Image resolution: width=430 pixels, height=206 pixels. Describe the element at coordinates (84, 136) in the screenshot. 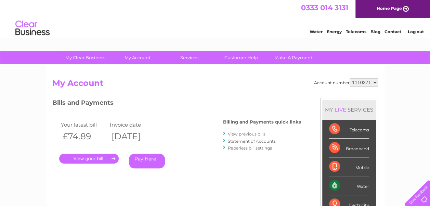

I see `th: £74.89` at that location.